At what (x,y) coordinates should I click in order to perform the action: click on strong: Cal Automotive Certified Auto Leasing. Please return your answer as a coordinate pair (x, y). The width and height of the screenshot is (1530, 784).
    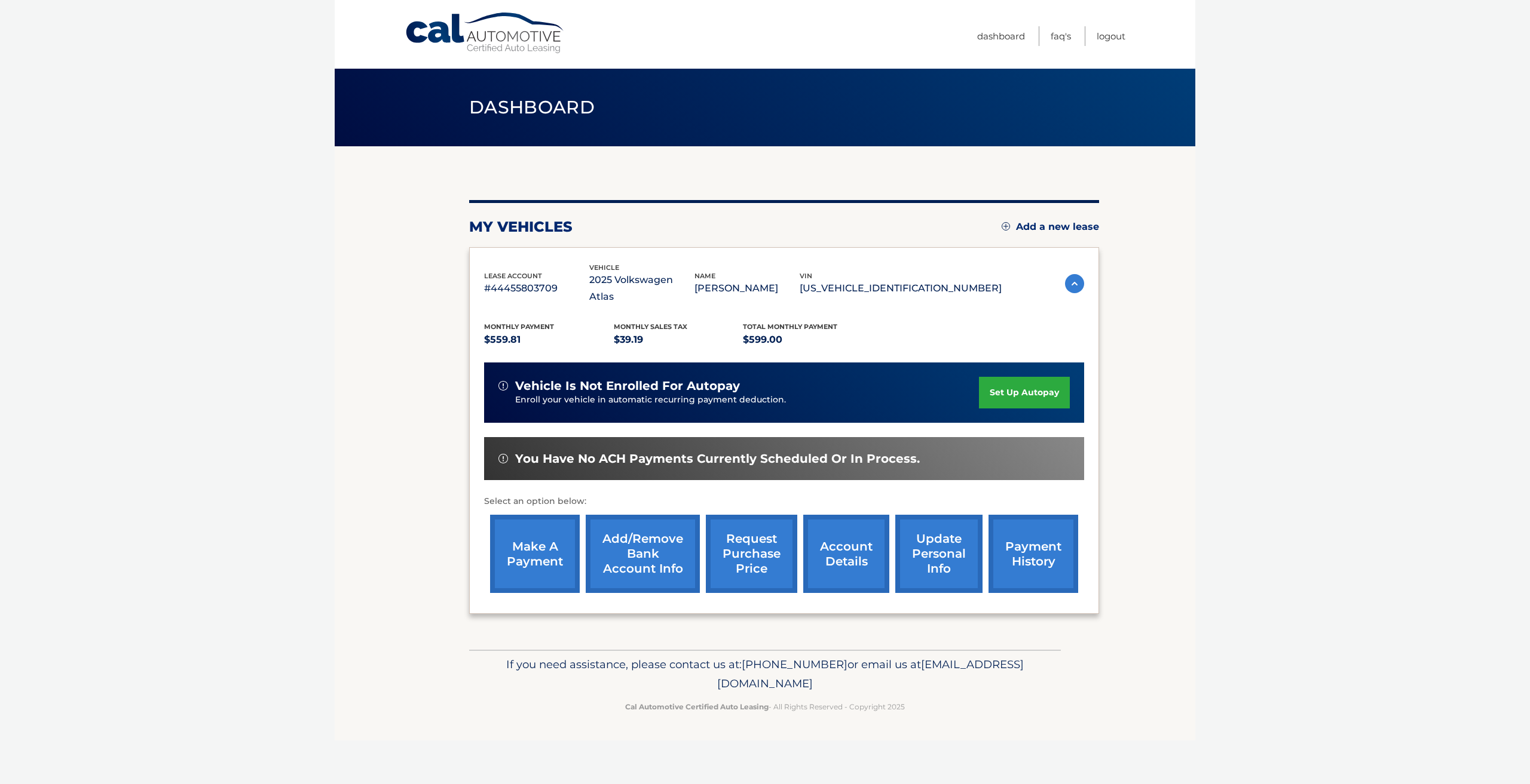
    Looking at the image, I should click on (697, 706).